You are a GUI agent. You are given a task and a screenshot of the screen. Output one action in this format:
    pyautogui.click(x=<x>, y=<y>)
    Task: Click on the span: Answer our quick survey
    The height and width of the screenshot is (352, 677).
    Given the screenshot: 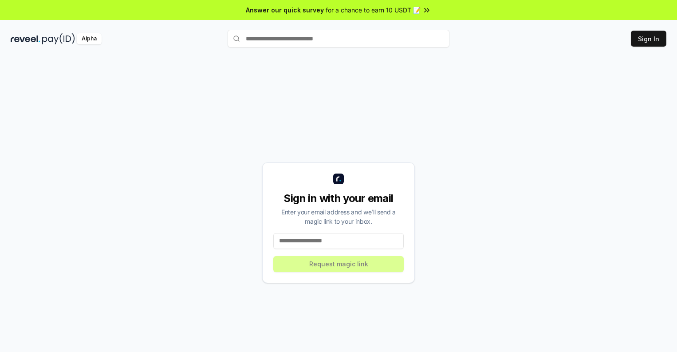 What is the action you would take?
    pyautogui.click(x=285, y=10)
    